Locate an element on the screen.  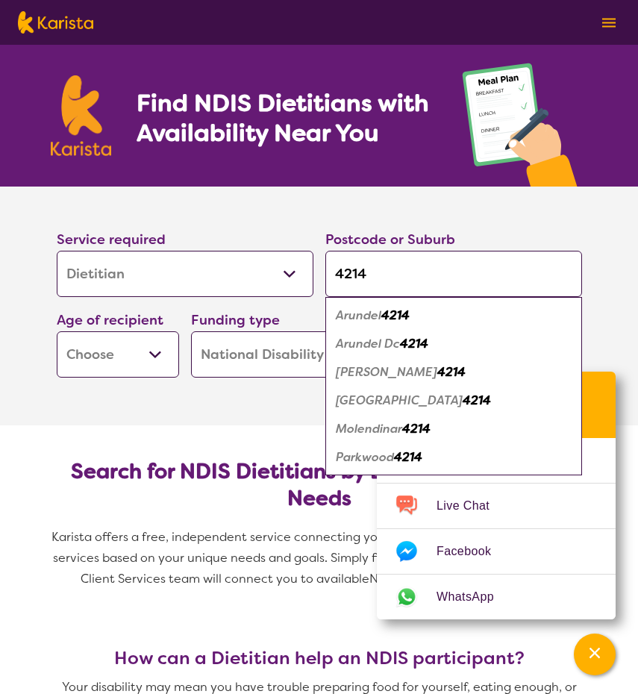
input: Type is located at coordinates (454, 274).